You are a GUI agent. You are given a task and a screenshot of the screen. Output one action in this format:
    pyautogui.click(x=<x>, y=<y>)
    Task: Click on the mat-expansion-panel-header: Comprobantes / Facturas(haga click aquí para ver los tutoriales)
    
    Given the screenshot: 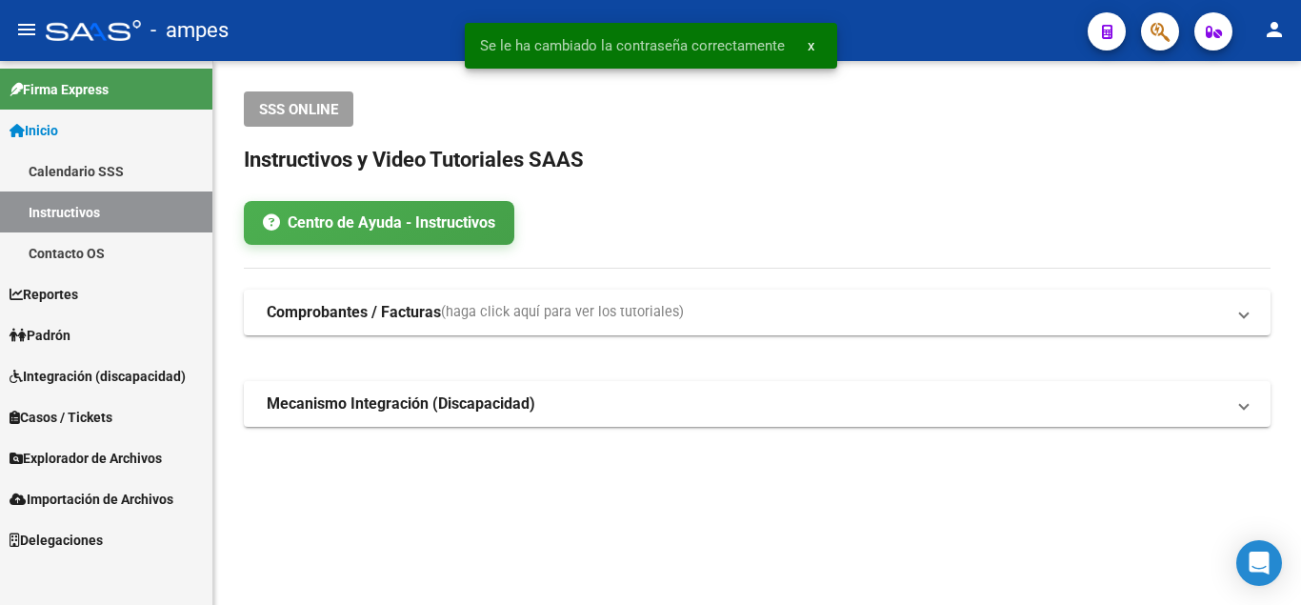 What is the action you would take?
    pyautogui.click(x=757, y=312)
    